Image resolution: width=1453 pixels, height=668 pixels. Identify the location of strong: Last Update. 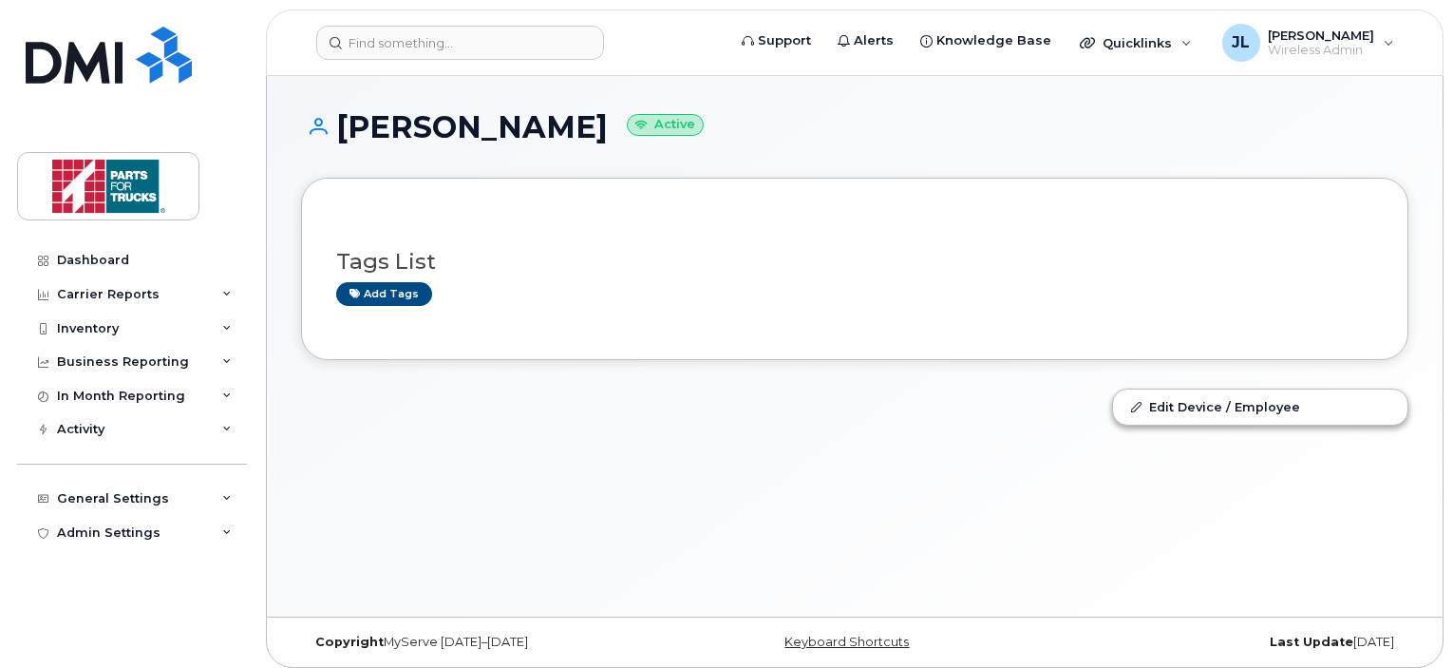
(1312, 641).